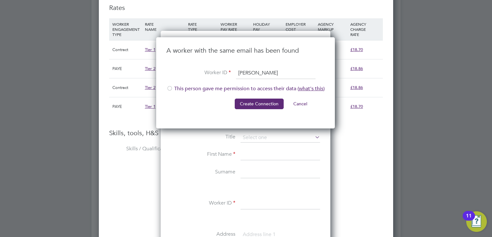 The image size is (492, 237). What do you see at coordinates (203, 137) in the screenshot?
I see `label: Title` at bounding box center [203, 137].